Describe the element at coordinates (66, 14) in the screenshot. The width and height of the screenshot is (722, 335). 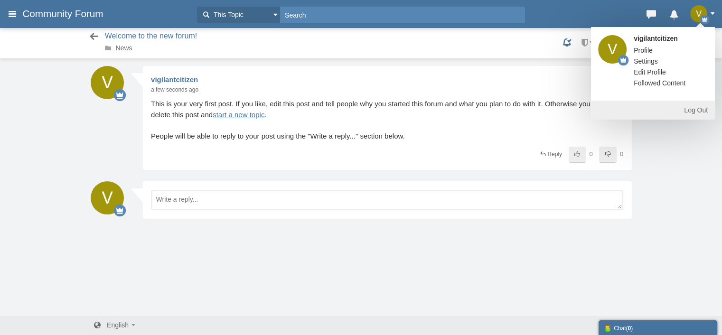
I see `span: Community Forum` at that location.